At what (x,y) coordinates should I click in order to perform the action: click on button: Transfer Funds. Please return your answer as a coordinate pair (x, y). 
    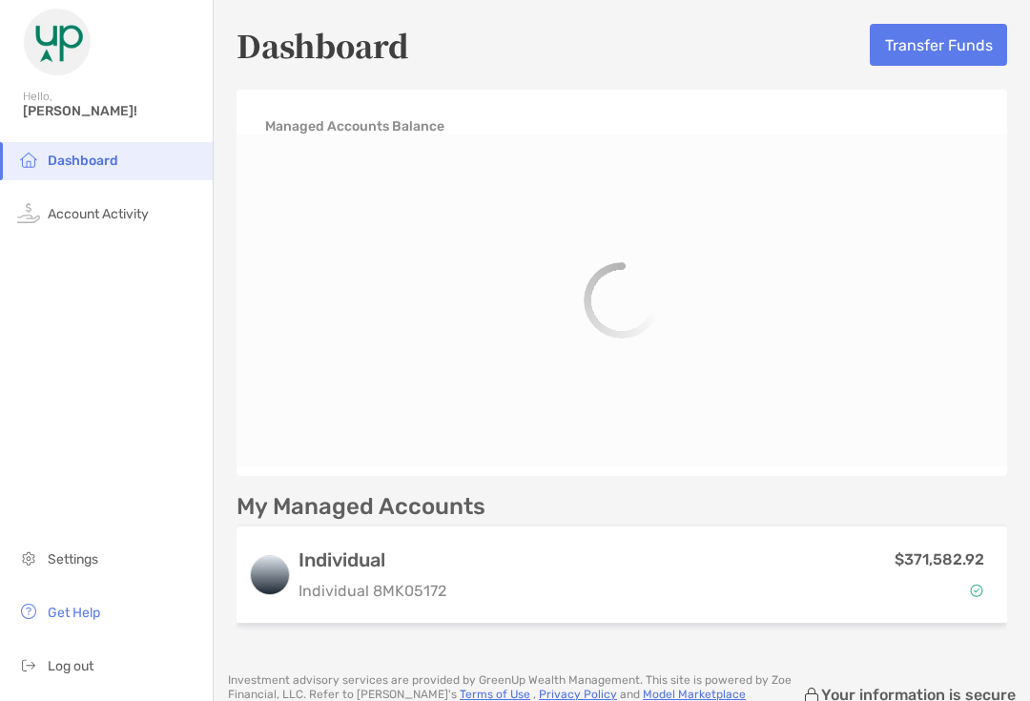
    Looking at the image, I should click on (939, 45).